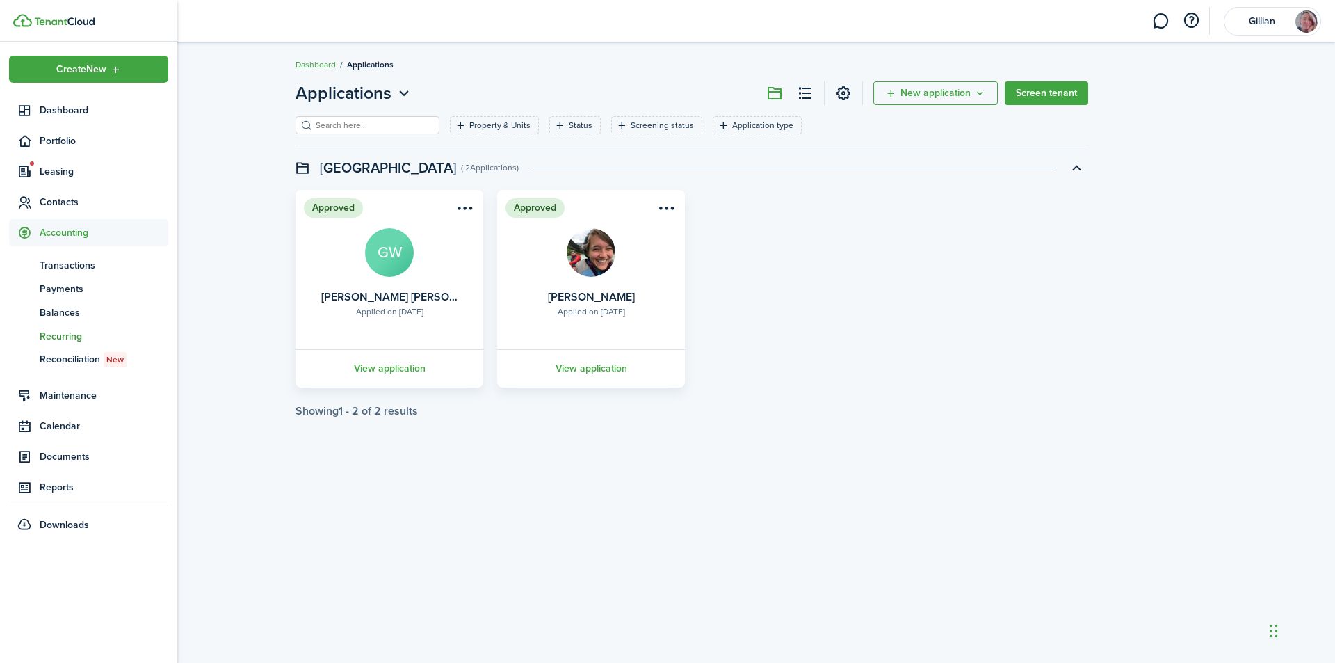 Image resolution: width=1335 pixels, height=663 pixels. I want to click on swimlane-subtitle: ( 2 Applications ), so click(489, 168).